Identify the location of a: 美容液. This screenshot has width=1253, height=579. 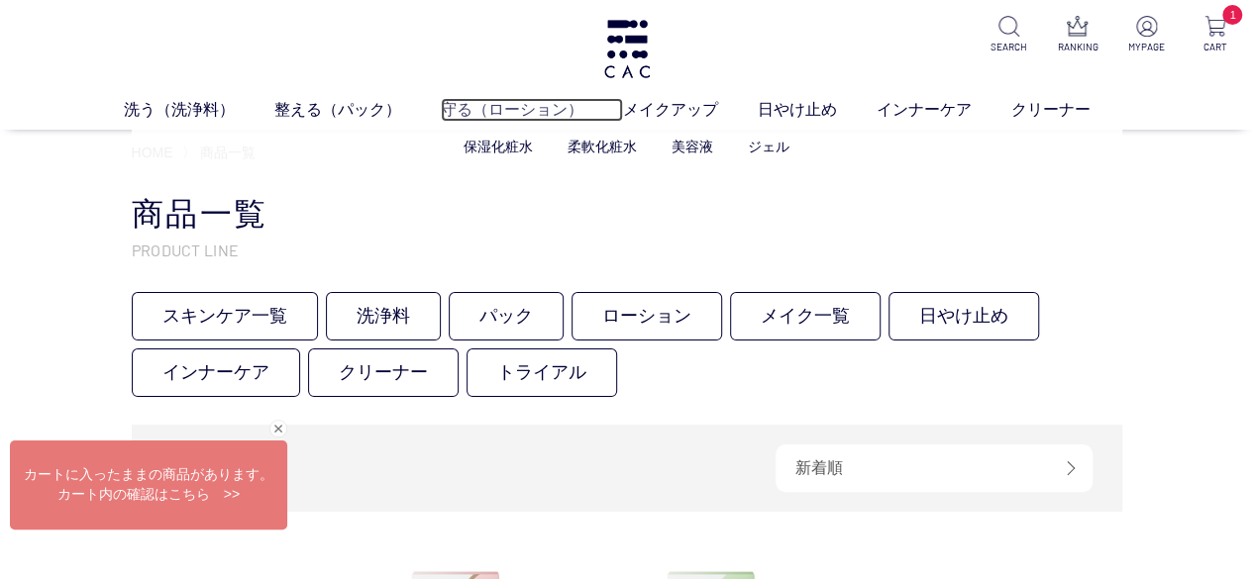
(692, 147).